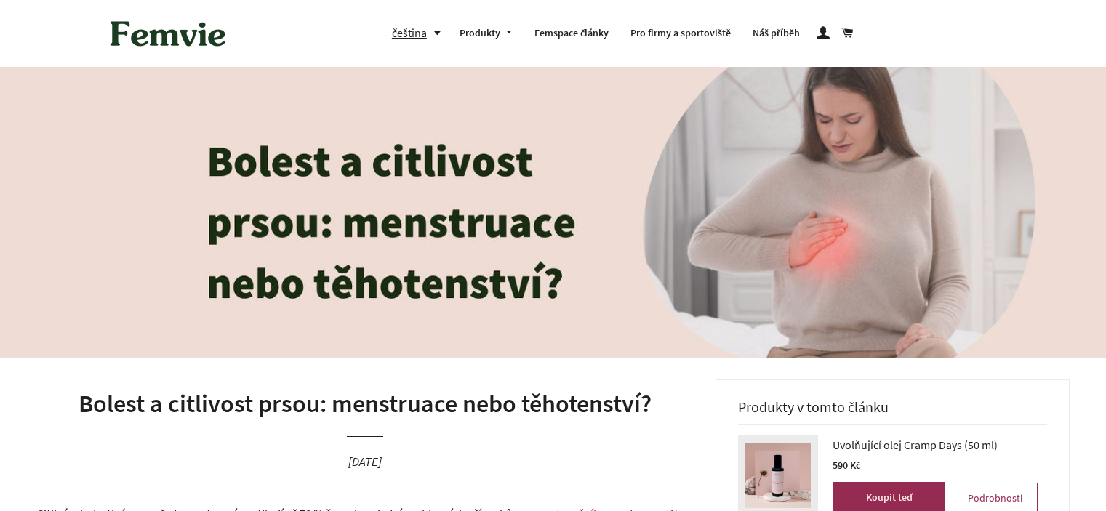 Image resolution: width=1106 pixels, height=511 pixels. Describe the element at coordinates (420, 33) in the screenshot. I see `button: čeština` at that location.